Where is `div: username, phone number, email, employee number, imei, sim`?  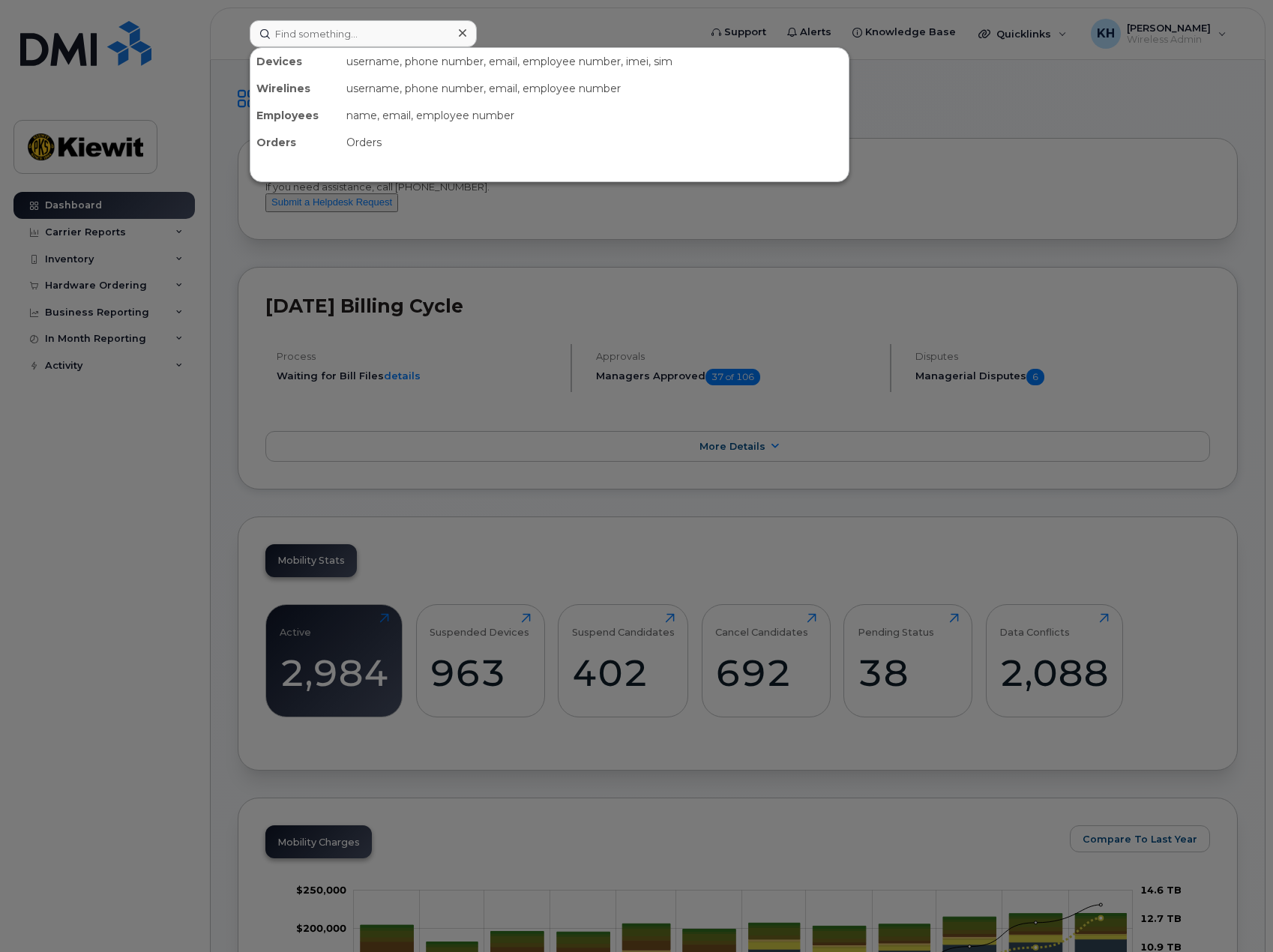 div: username, phone number, email, employee number, imei, sim is located at coordinates (594, 62).